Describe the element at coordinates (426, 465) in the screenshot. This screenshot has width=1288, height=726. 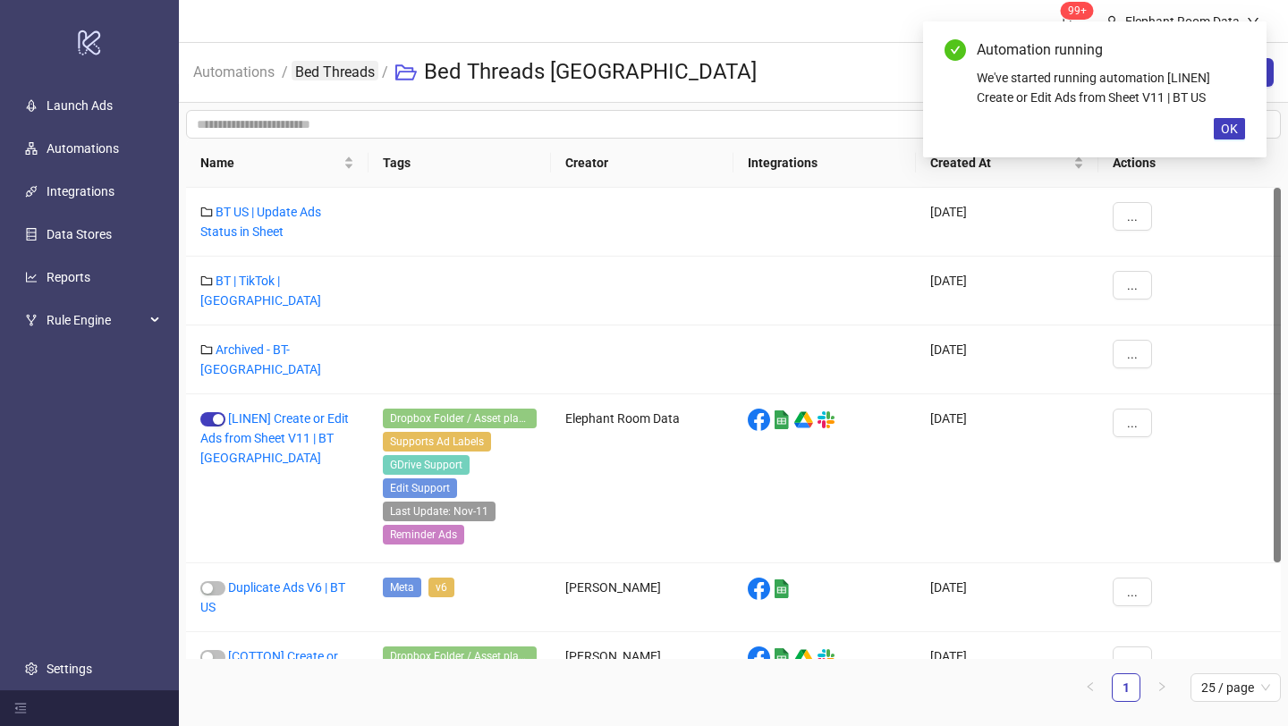
I see `span: GDrive Support` at that location.